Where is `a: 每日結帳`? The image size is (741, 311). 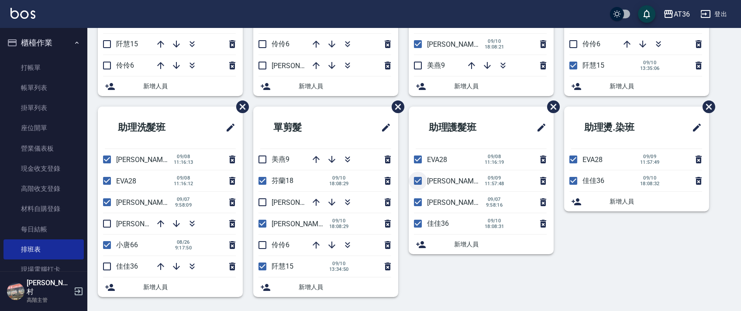
a: 每日結帳 is located at coordinates (44, 229).